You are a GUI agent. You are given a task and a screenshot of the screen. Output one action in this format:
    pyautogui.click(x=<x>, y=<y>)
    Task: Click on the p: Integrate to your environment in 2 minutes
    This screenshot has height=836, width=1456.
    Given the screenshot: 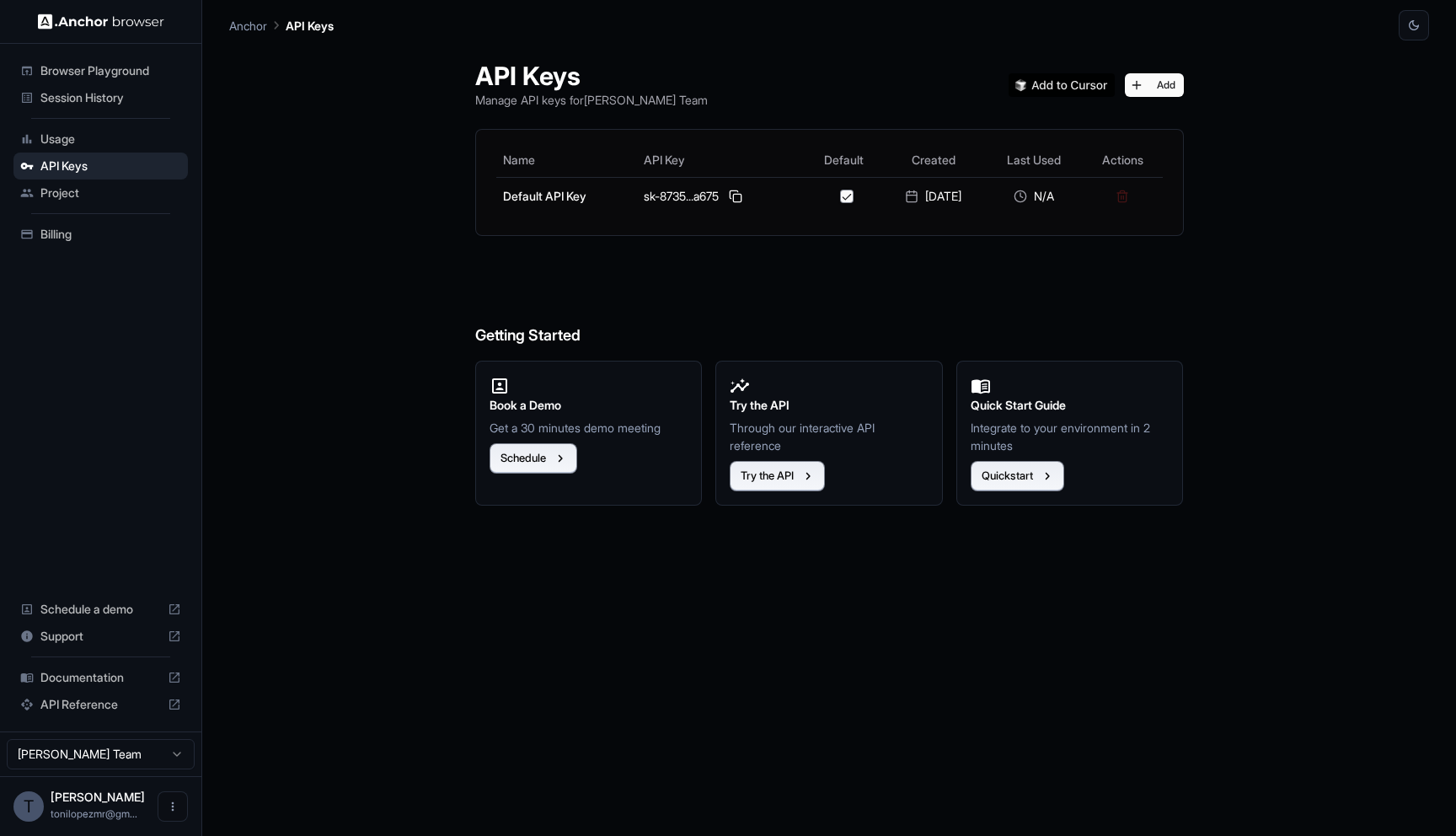 What is the action you would take?
    pyautogui.click(x=1070, y=437)
    